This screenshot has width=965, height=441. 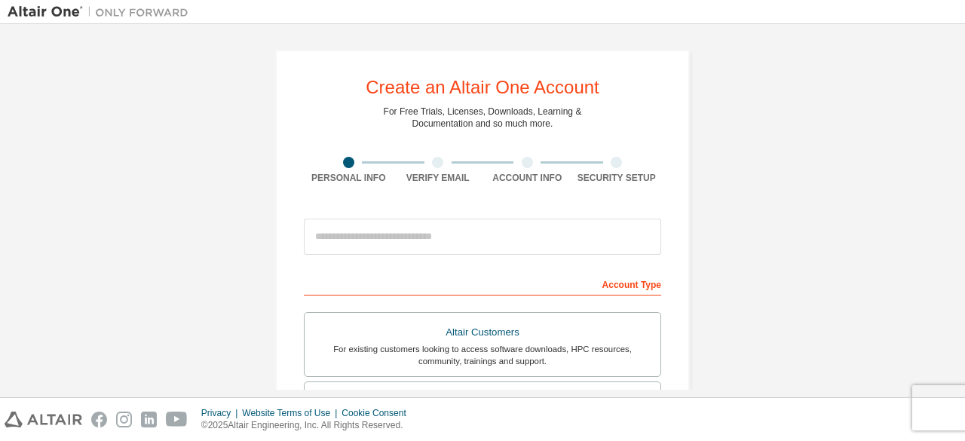 I want to click on div: Altair Customers, so click(x=483, y=333).